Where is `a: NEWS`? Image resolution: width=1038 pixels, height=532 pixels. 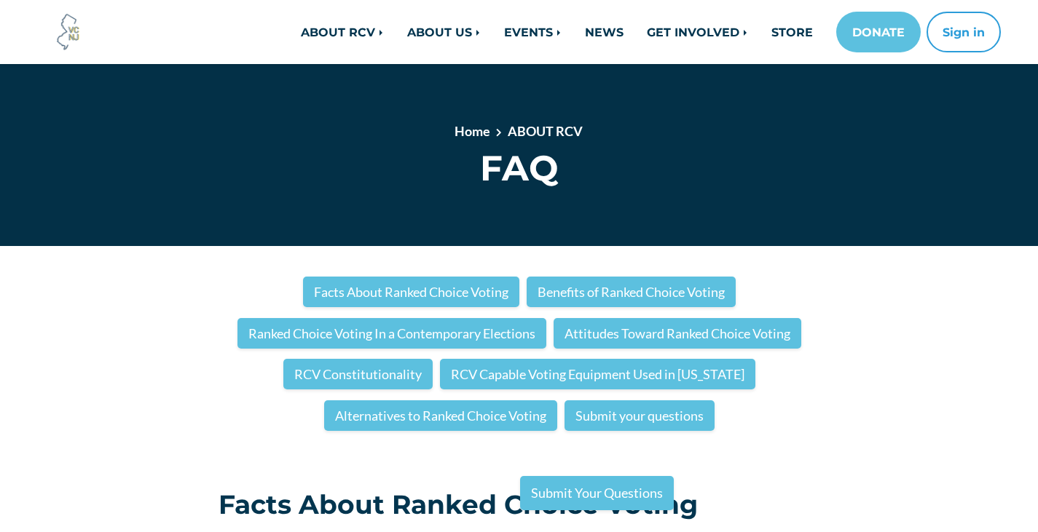
a: NEWS is located at coordinates (604, 32).